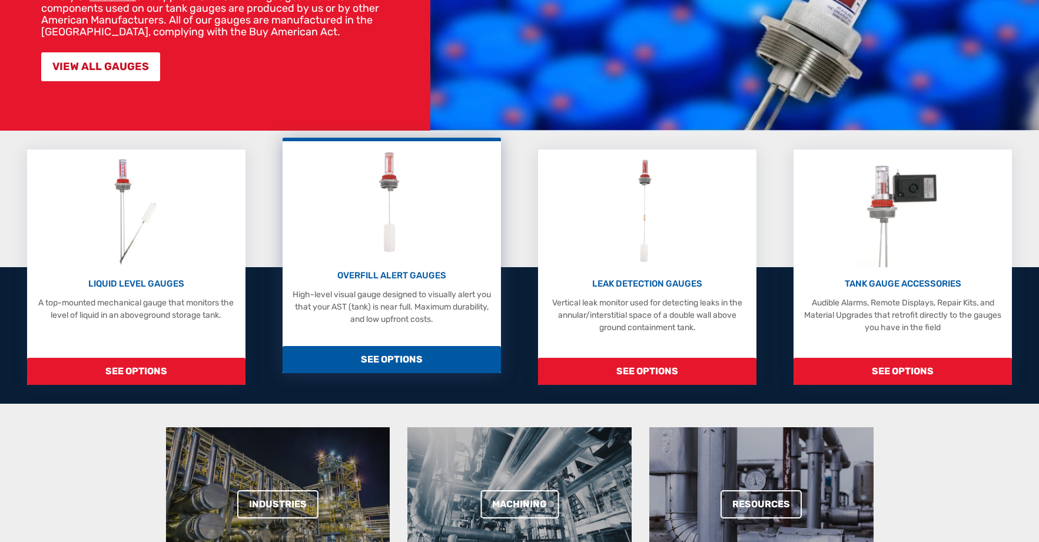  What do you see at coordinates (136, 284) in the screenshot?
I see `p: LIQUID LEVEL GAUGES` at bounding box center [136, 284].